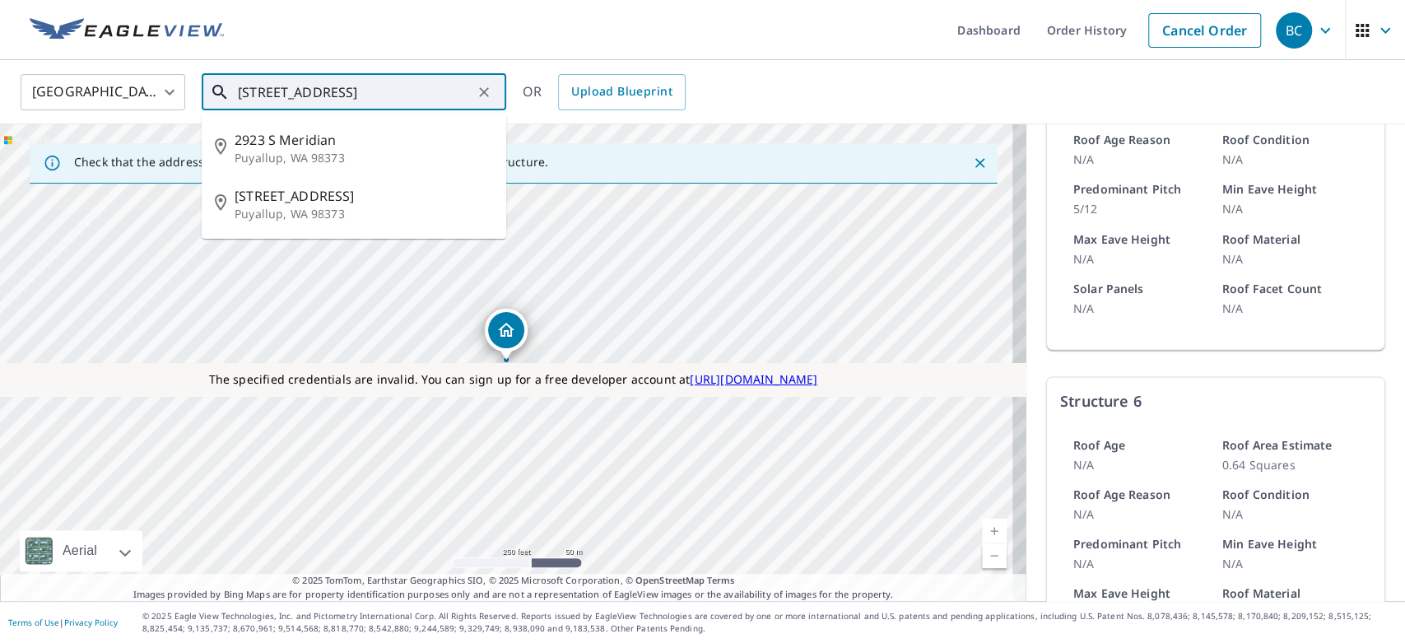  I want to click on a: OpenStreetMap, so click(670, 579).